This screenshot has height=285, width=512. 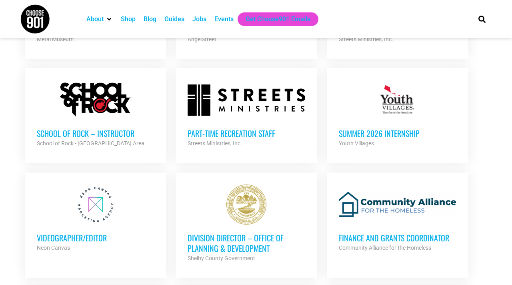 What do you see at coordinates (247, 114) in the screenshot?
I see `a: Part-time Recreation Staff Streets Ministries, Inc.` at bounding box center [247, 114].